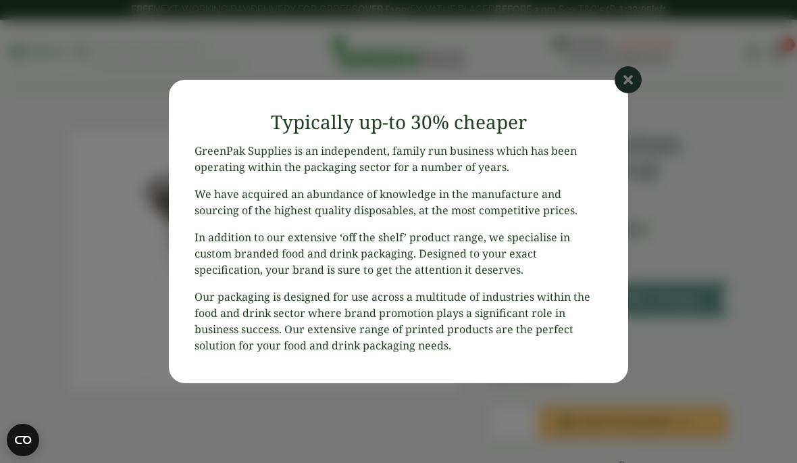 This screenshot has width=797, height=463. Describe the element at coordinates (398, 321) in the screenshot. I see `p: Our packaging is designed for use across a multitude of industries within the food and drink sect...` at that location.